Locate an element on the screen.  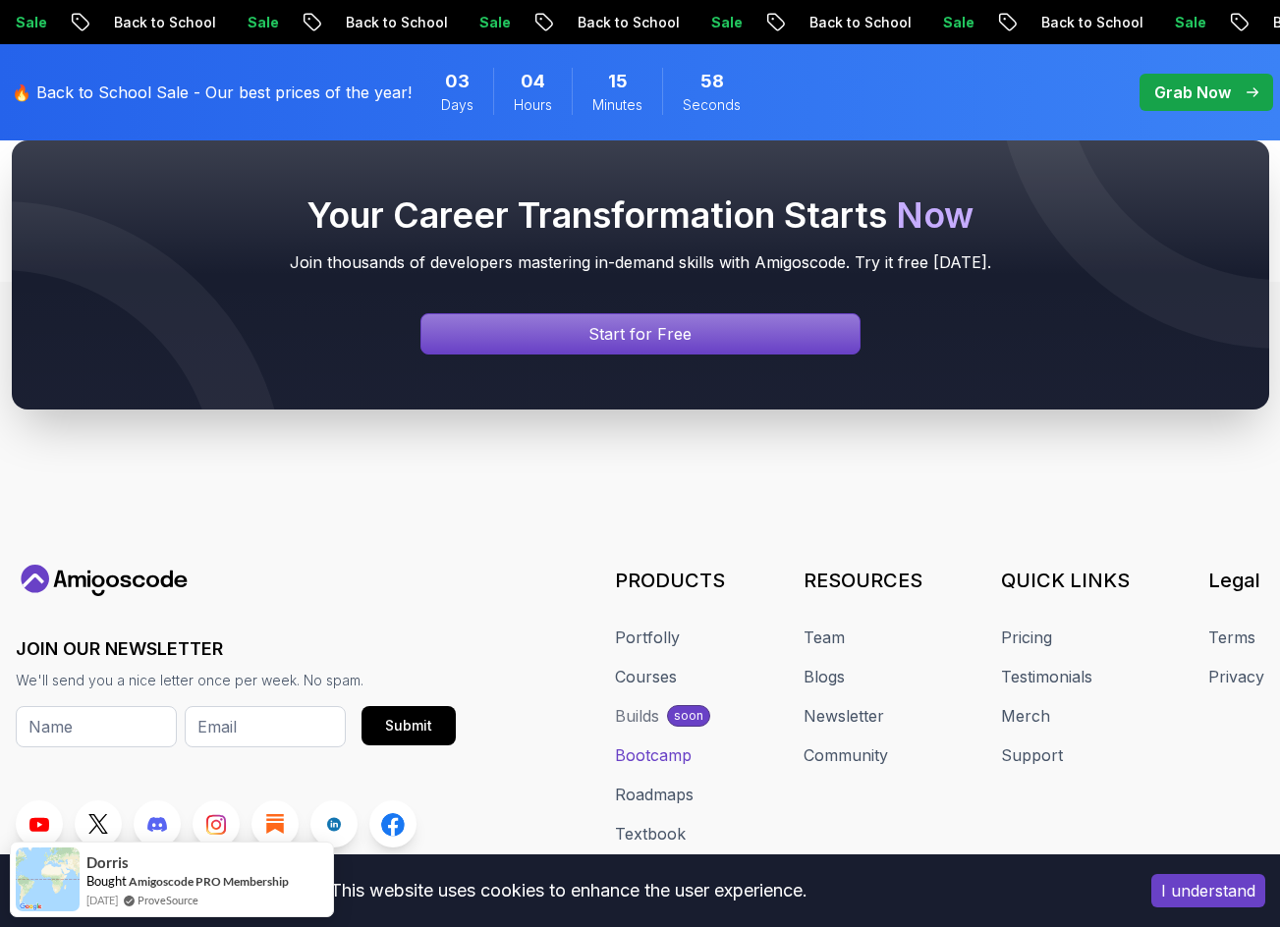
span: Days is located at coordinates (457, 105).